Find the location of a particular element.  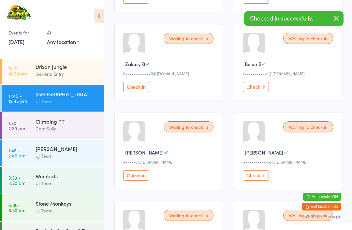

div: Checked in successfully. is located at coordinates (294, 19).